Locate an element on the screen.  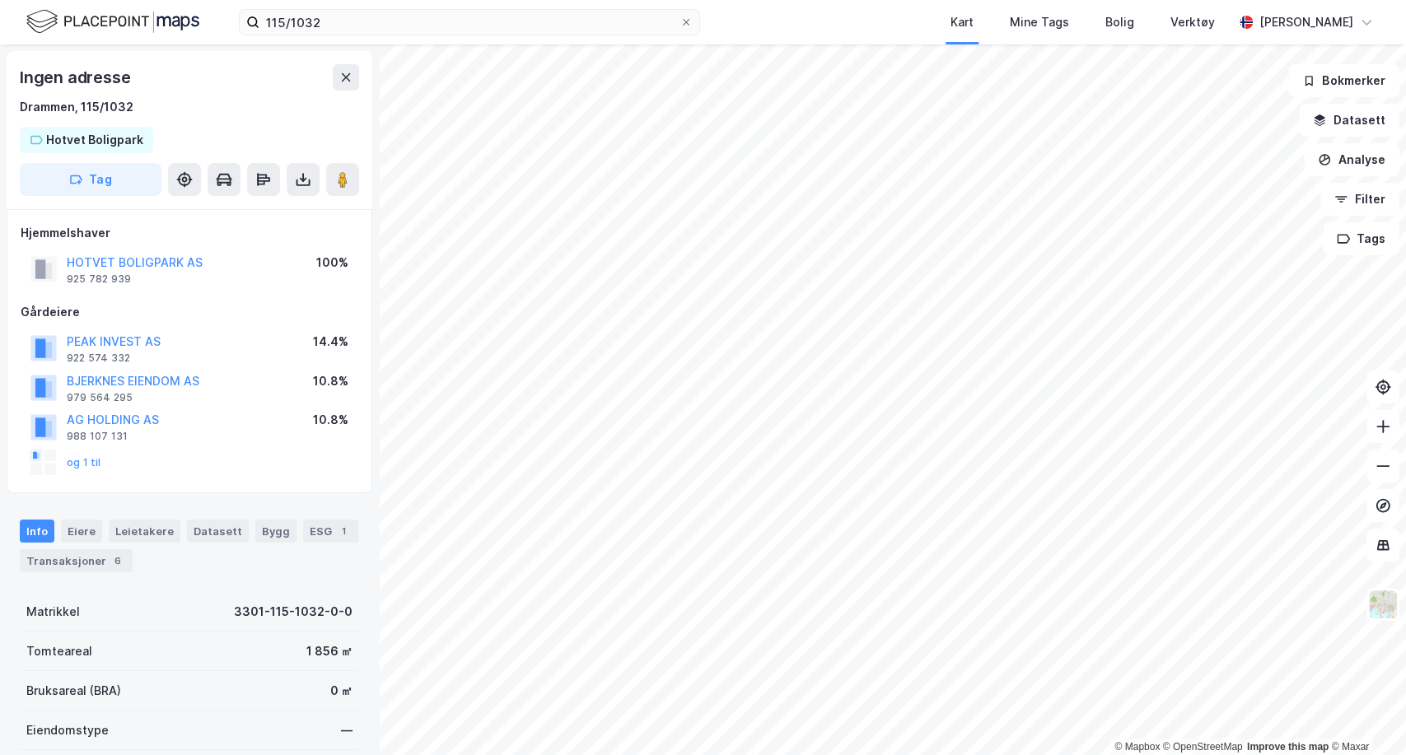
div: Info is located at coordinates (37, 531).